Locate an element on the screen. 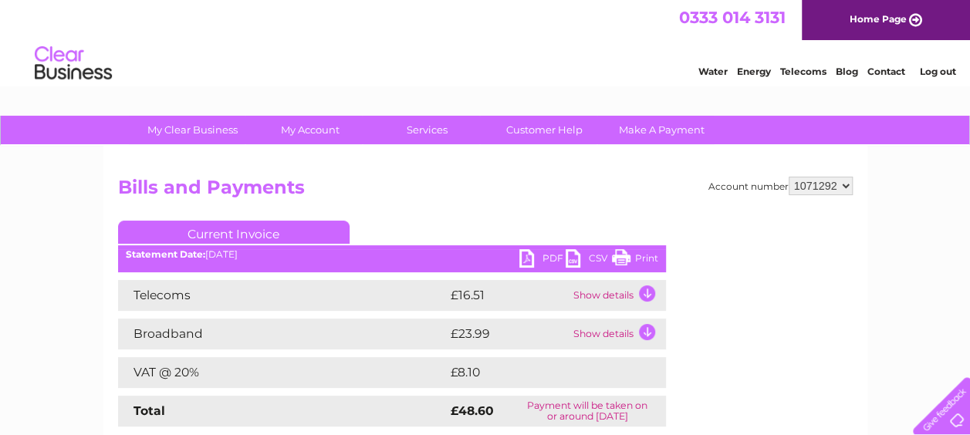 The image size is (970, 435). a: Services is located at coordinates (427, 130).